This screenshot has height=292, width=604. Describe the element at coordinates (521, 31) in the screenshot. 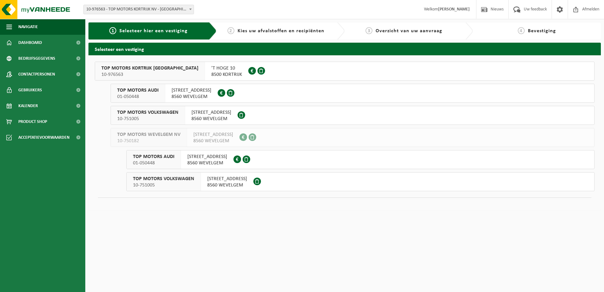

I see `span: 4` at that location.